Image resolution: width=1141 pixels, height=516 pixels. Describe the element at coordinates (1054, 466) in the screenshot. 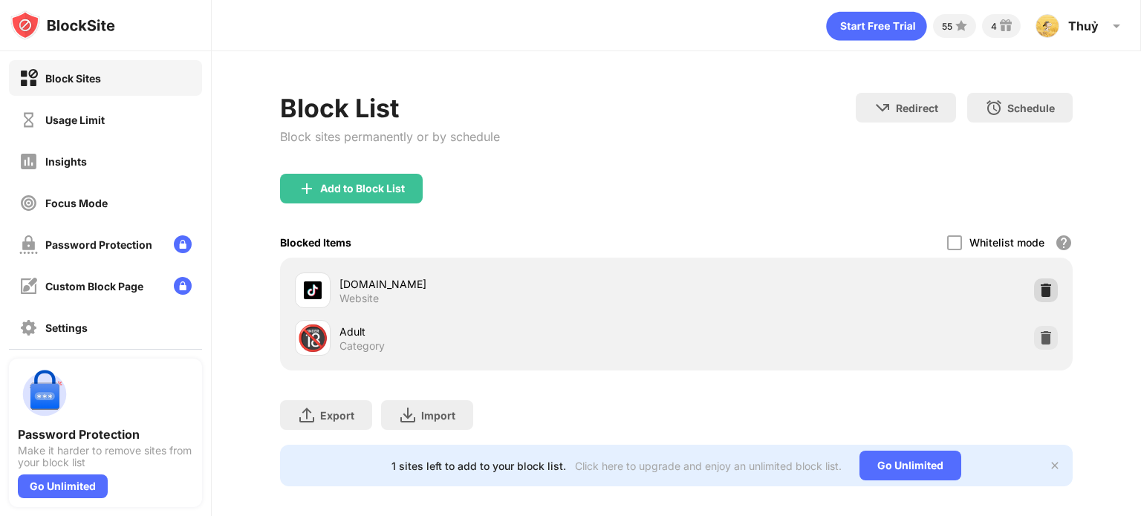

I see `img: x-button.svg` at that location.